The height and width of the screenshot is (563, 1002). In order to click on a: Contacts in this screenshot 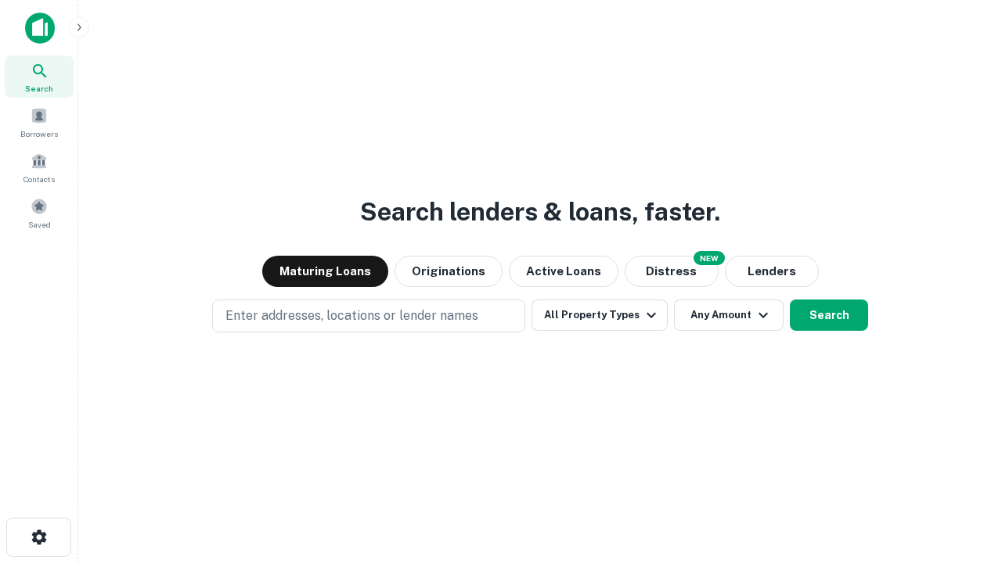, I will do `click(39, 167)`.